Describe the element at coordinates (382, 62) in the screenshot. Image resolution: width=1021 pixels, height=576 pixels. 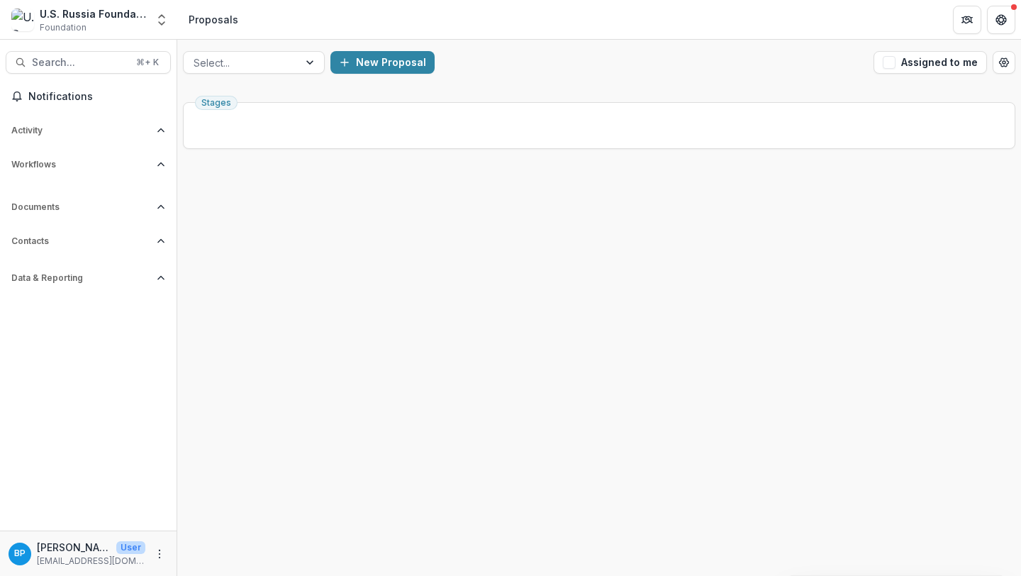
I see `button: New Proposal` at that location.